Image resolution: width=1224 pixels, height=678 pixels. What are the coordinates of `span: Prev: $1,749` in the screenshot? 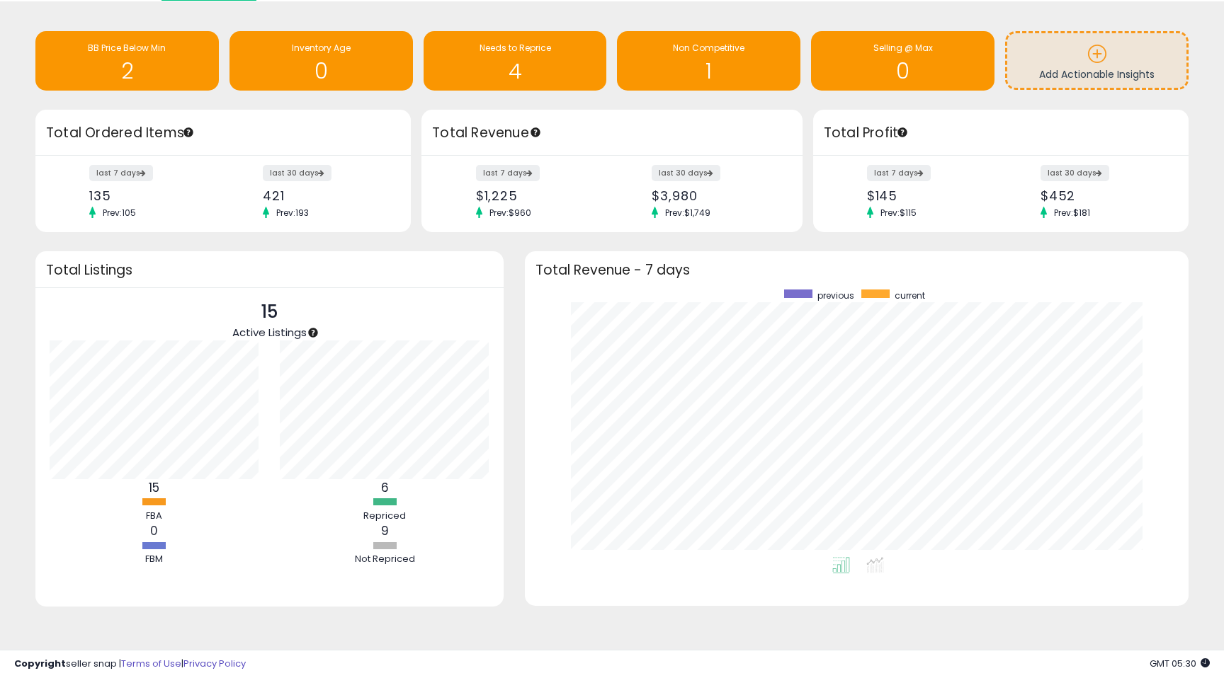 It's located at (688, 212).